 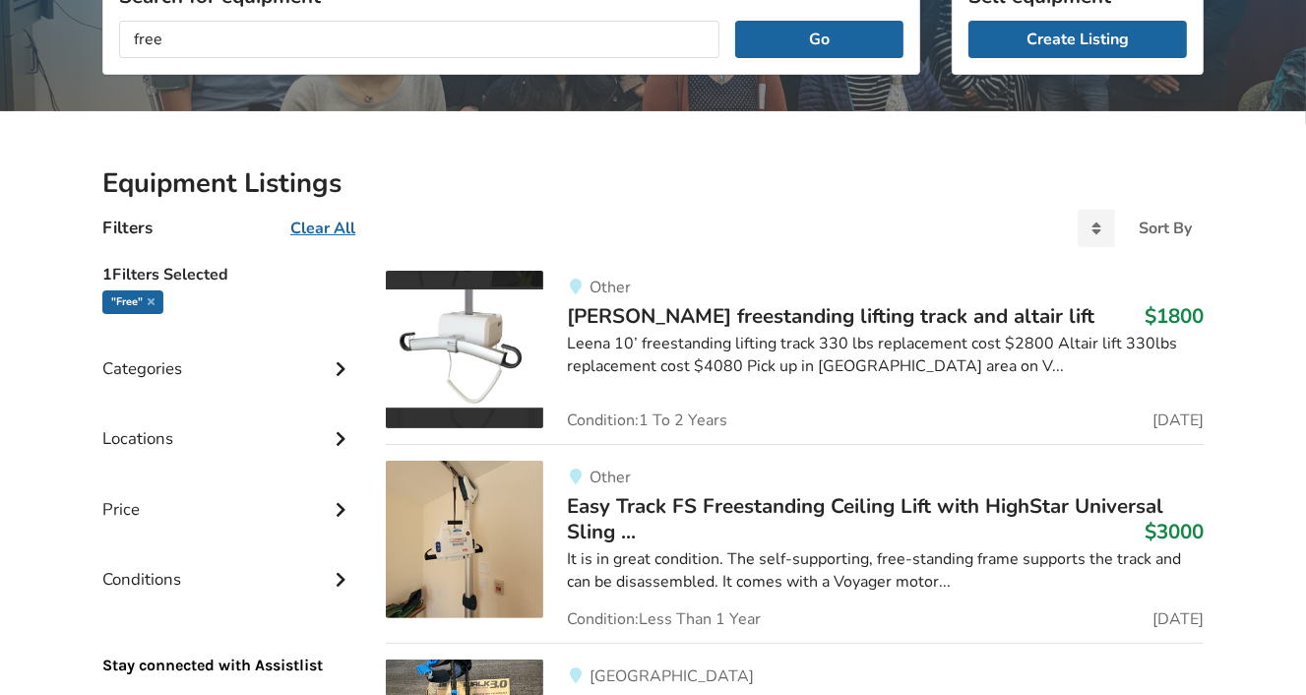 What do you see at coordinates (464, 539) in the screenshot?
I see `img: transfer aids-easy track fs freestanding ceiling lift with highstar universal sling with h/s-l vi...` at bounding box center [464, 539].